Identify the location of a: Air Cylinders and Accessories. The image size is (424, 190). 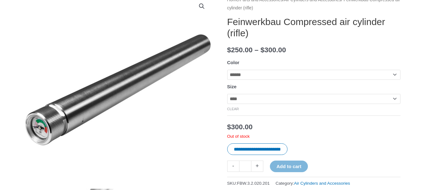
(322, 184).